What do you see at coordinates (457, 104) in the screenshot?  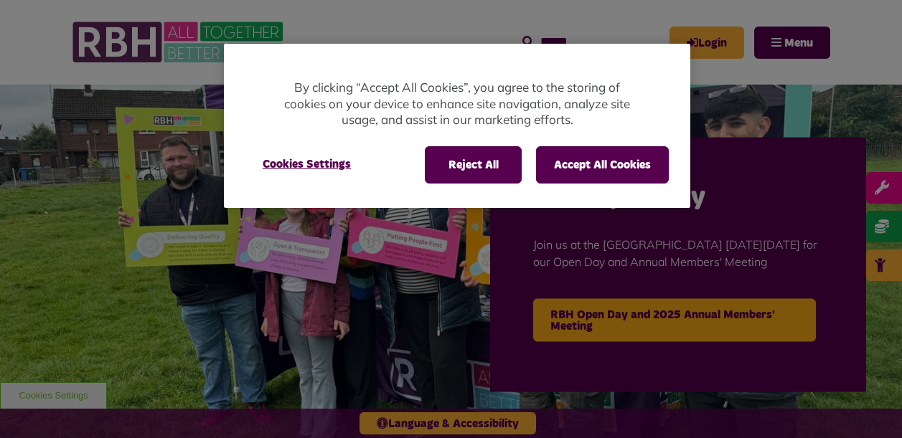 I see `p: By clicking “Accept All Cookies”, you agree to the storing of cookies on your device to enhance s...` at bounding box center [457, 104].